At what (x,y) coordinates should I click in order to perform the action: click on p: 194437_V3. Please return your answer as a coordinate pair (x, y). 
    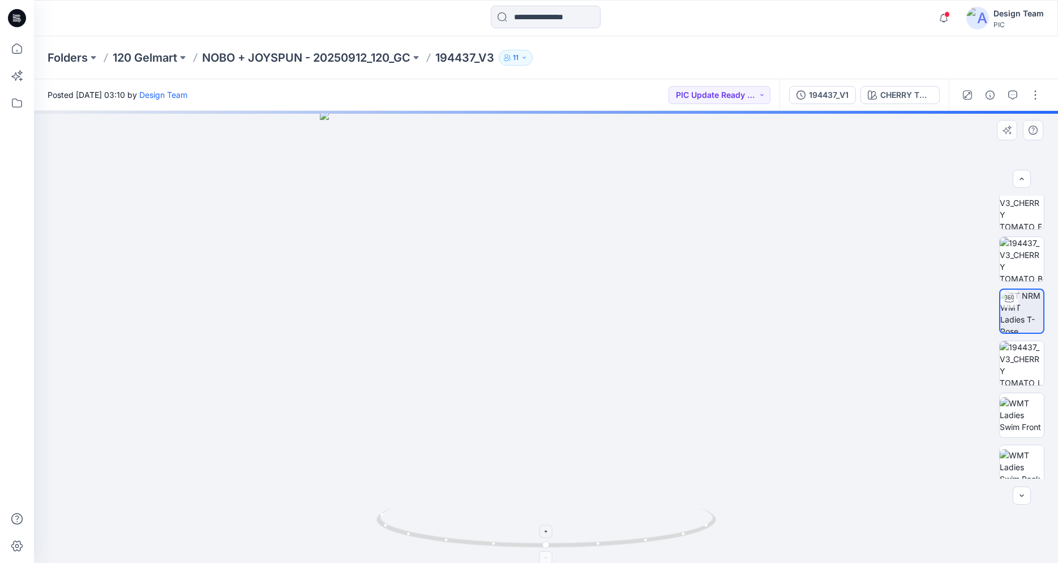
    Looking at the image, I should click on (465, 58).